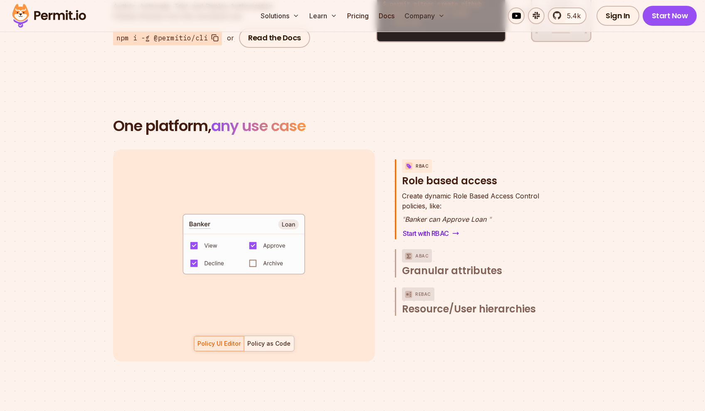  What do you see at coordinates (571, 16) in the screenshot?
I see `span: 5.4k` at bounding box center [571, 16].